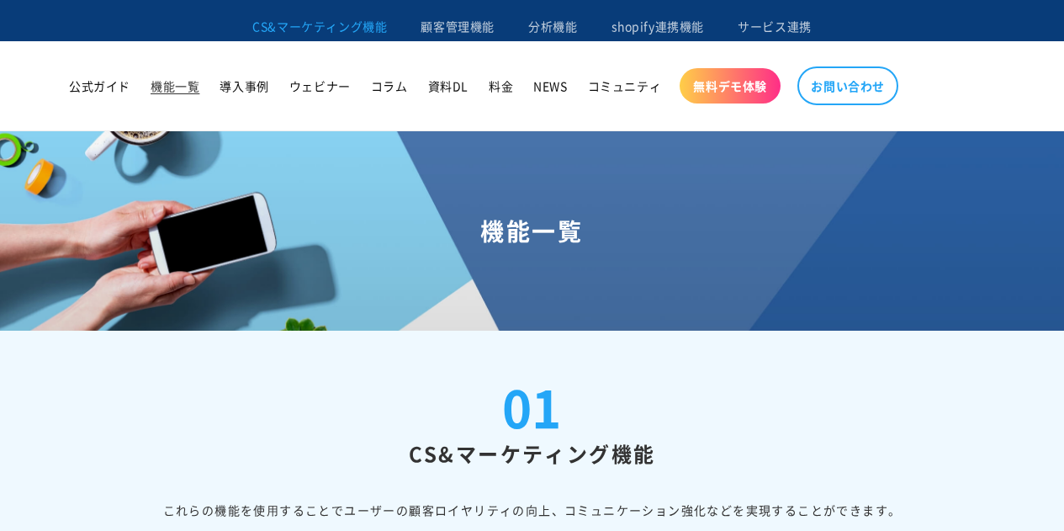 This screenshot has height=531, width=1064. Describe the element at coordinates (448, 86) in the screenshot. I see `a: 資料DL` at that location.